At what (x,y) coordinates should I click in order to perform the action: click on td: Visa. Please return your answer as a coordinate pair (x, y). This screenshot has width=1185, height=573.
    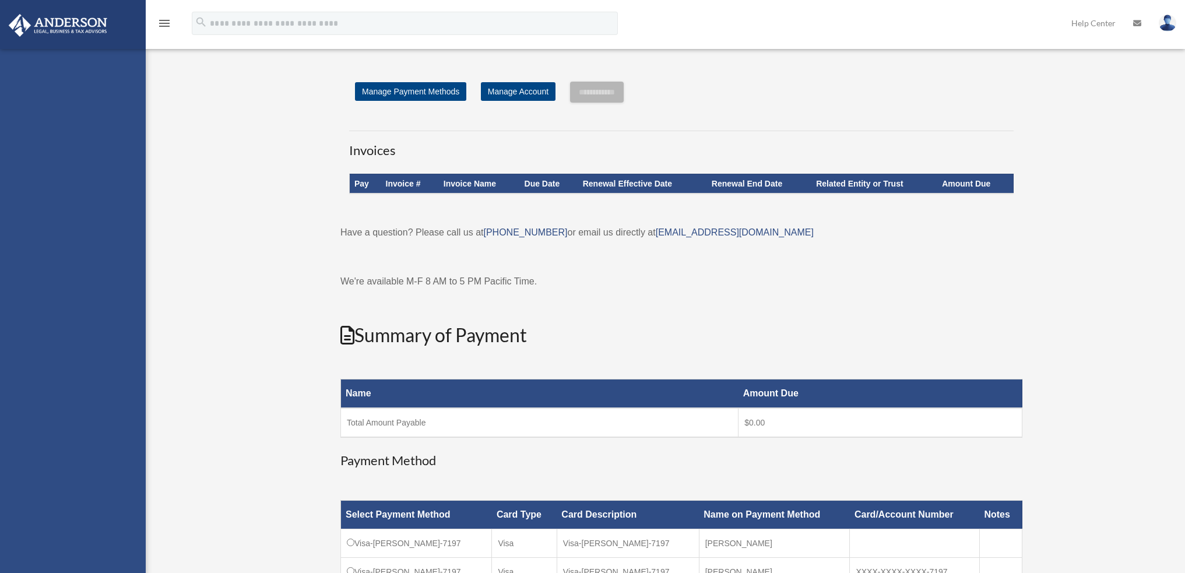
    Looking at the image, I should click on (524, 543).